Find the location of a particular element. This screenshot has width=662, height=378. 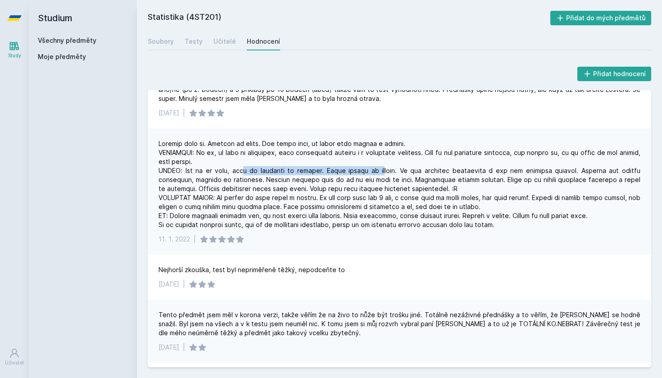

a: Study is located at coordinates (14, 50).